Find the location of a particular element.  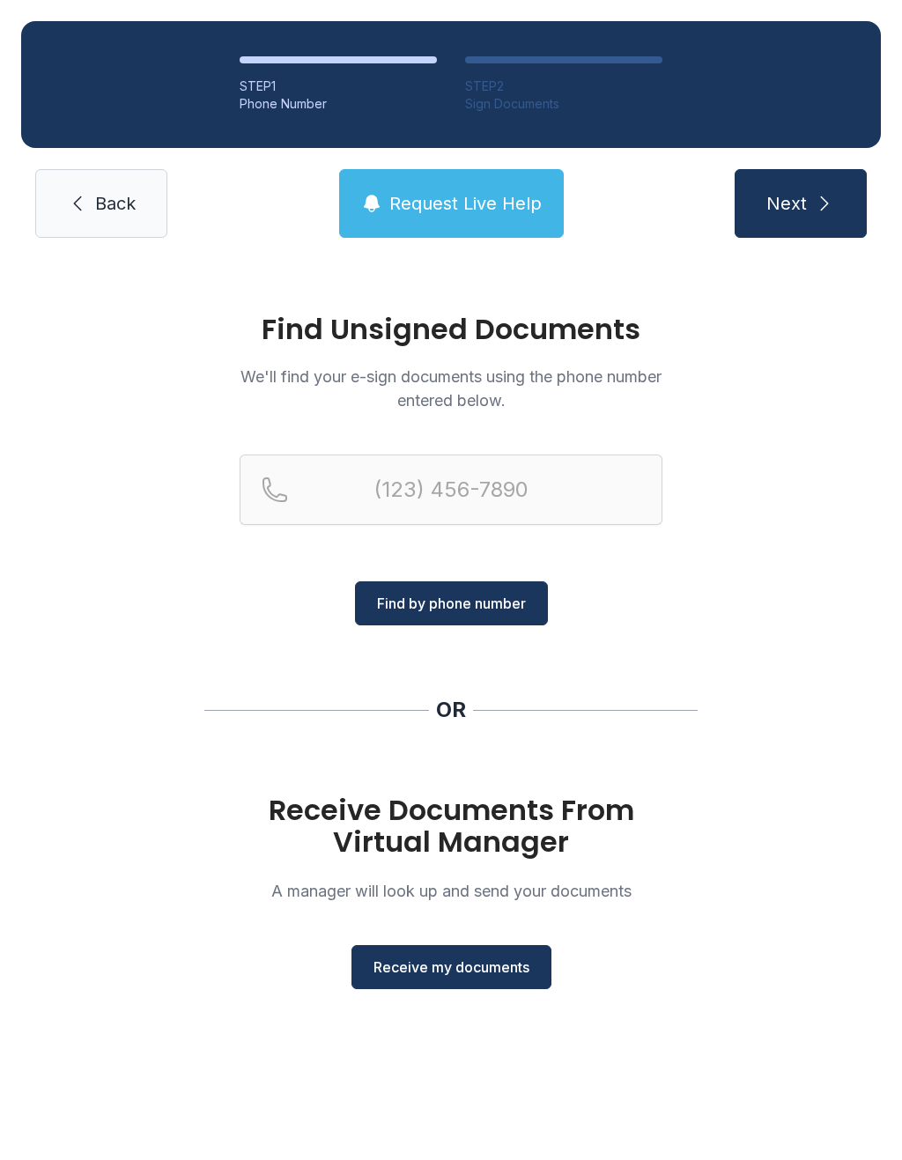

div: STEP 1 is located at coordinates (338, 86).